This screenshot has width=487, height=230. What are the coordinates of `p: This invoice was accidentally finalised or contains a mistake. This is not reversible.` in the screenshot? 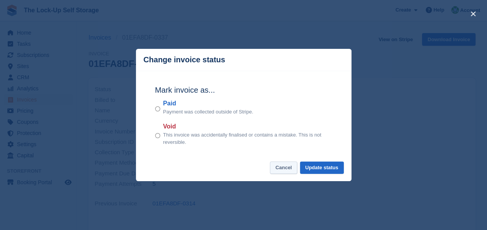 It's located at (248, 139).